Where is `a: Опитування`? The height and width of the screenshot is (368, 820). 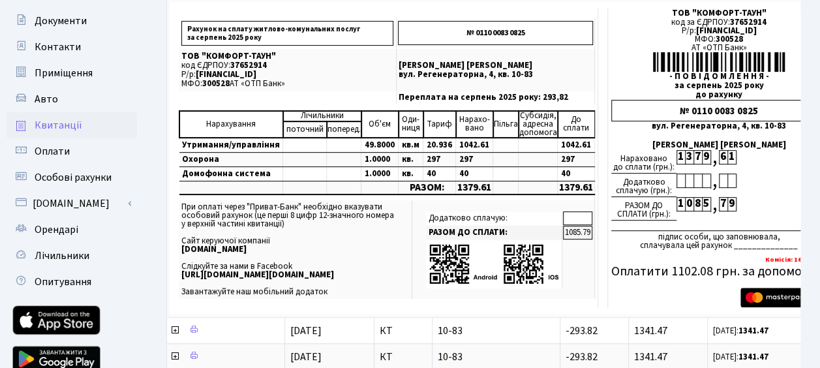
a: Опитування is located at coordinates (72, 282).